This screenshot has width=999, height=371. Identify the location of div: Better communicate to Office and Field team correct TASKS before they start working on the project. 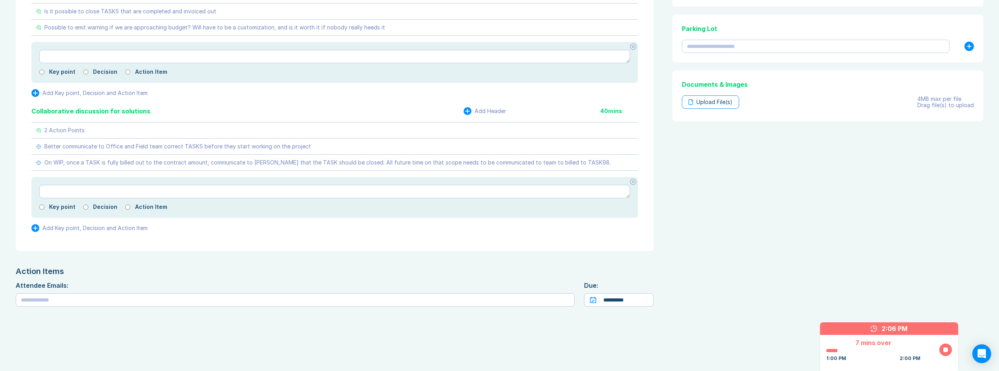
(177, 146).